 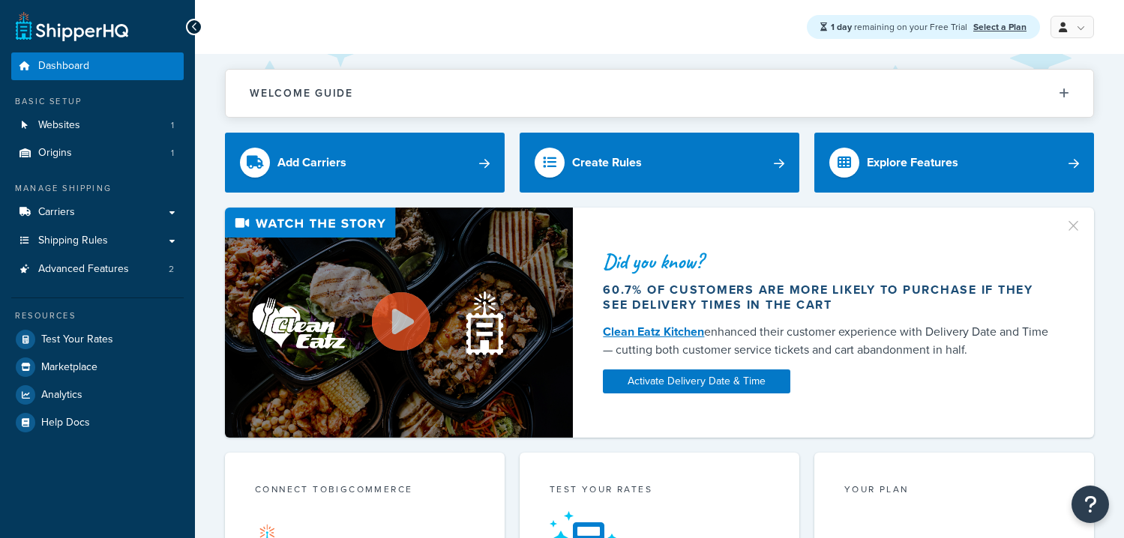 What do you see at coordinates (97, 423) in the screenshot?
I see `a: Help Docs` at bounding box center [97, 423].